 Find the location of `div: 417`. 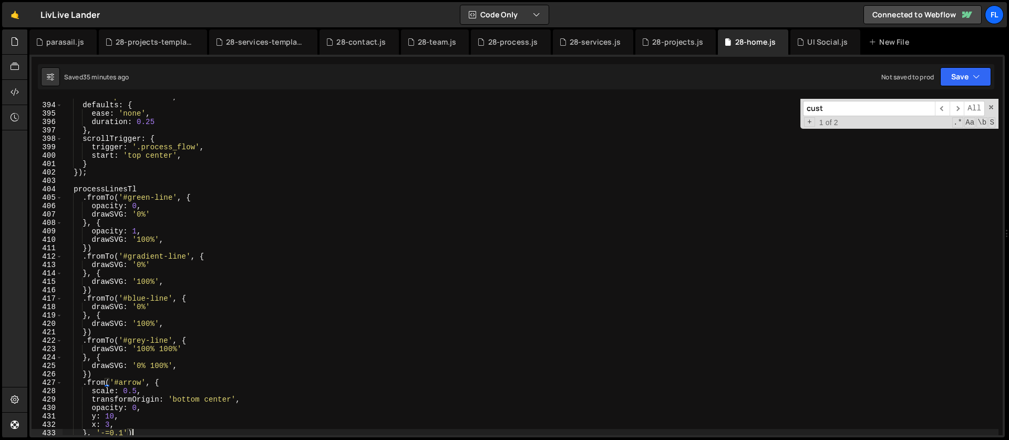

div: 417 is located at coordinates (47, 299).